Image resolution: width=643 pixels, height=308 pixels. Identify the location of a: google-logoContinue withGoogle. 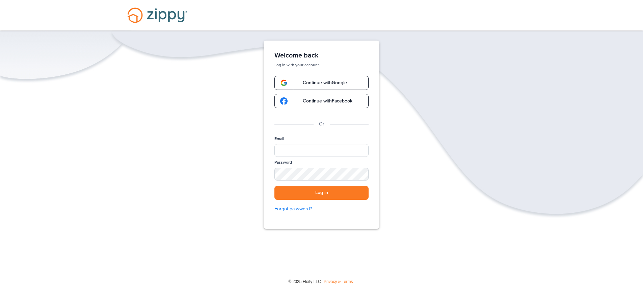
(321, 83).